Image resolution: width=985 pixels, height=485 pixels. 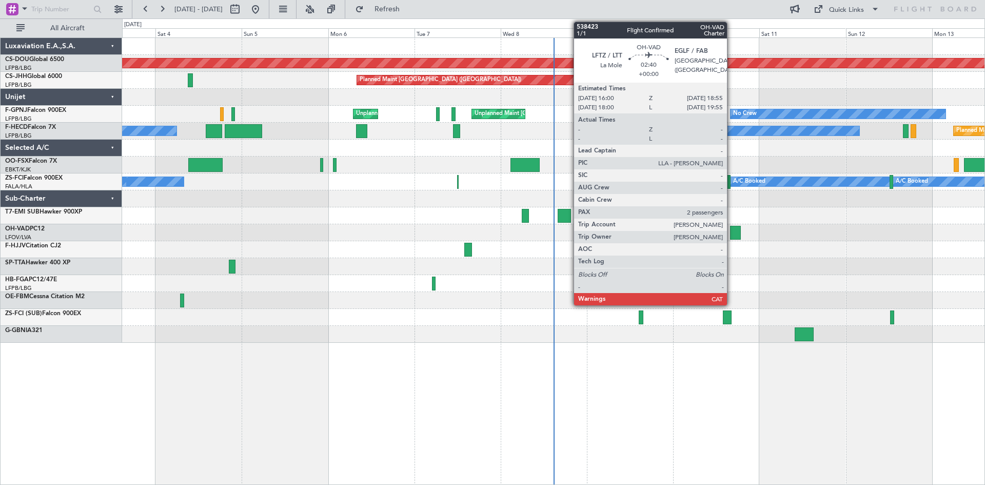 What do you see at coordinates (61, 9) in the screenshot?
I see `input: Trip Number` at bounding box center [61, 9].